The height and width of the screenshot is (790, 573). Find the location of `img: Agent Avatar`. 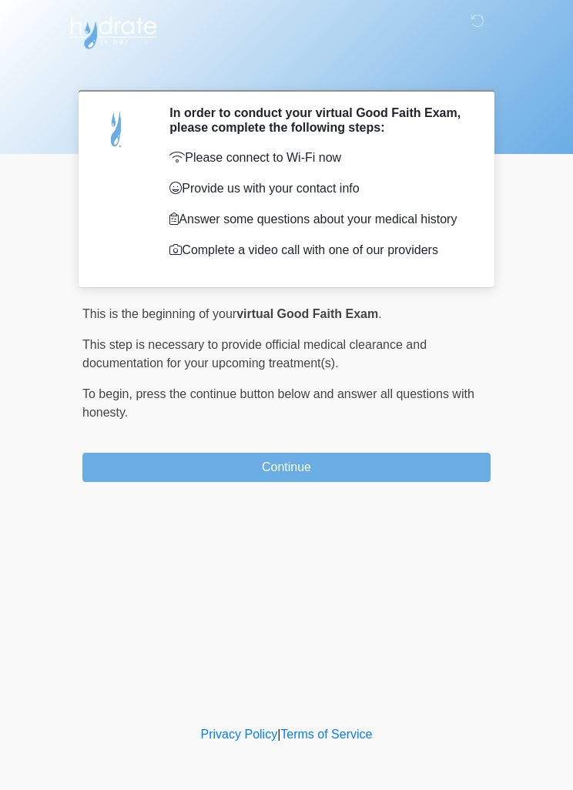

img: Agent Avatar is located at coordinates (117, 129).